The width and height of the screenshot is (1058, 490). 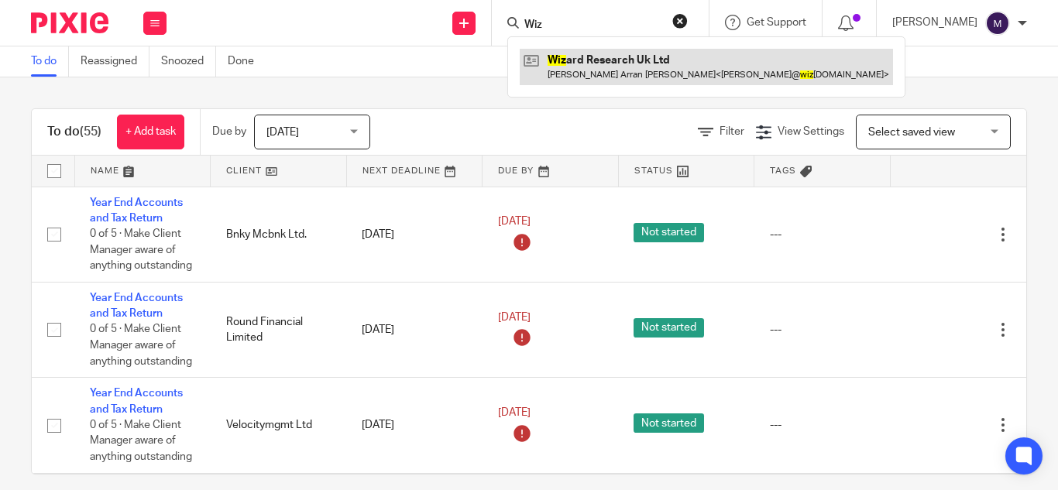 I want to click on a: Snoozed, so click(x=188, y=61).